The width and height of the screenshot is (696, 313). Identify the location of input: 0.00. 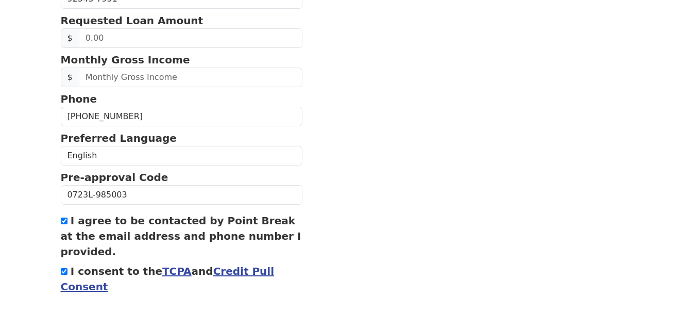
(191, 38).